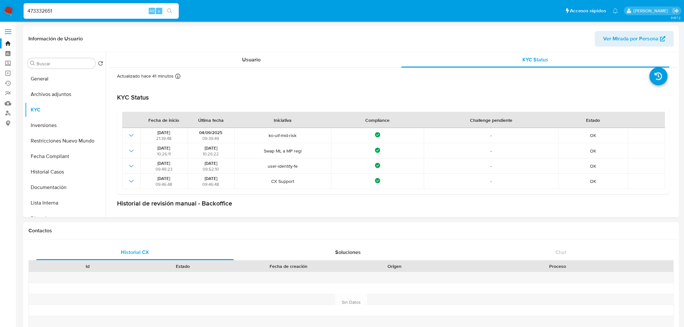  What do you see at coordinates (65, 79) in the screenshot?
I see `button: General` at bounding box center [65, 79].